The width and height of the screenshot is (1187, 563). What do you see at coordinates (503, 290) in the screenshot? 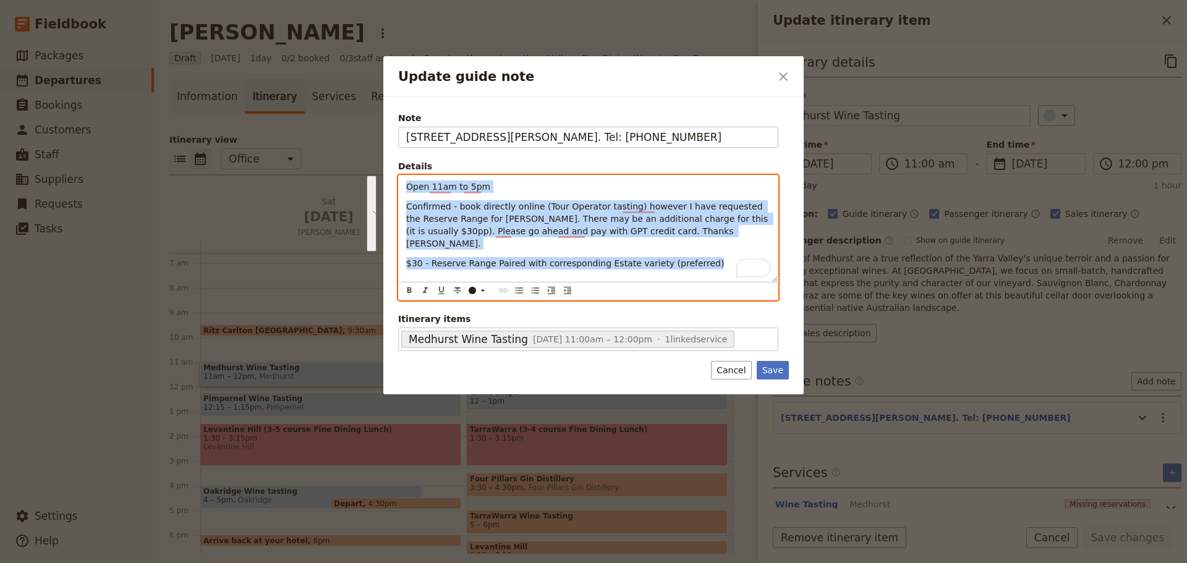
I see `button: Links cannot be added to more than one paragraph or block at a time` at bounding box center [503, 290].